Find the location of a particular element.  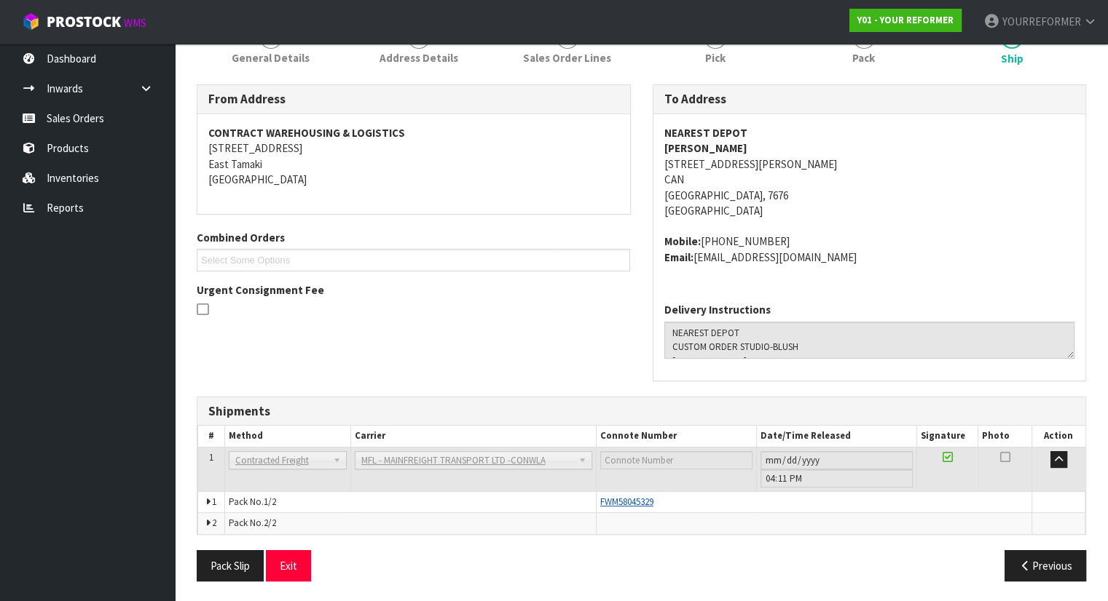

img: cube-alt.png is located at coordinates (31, 21).